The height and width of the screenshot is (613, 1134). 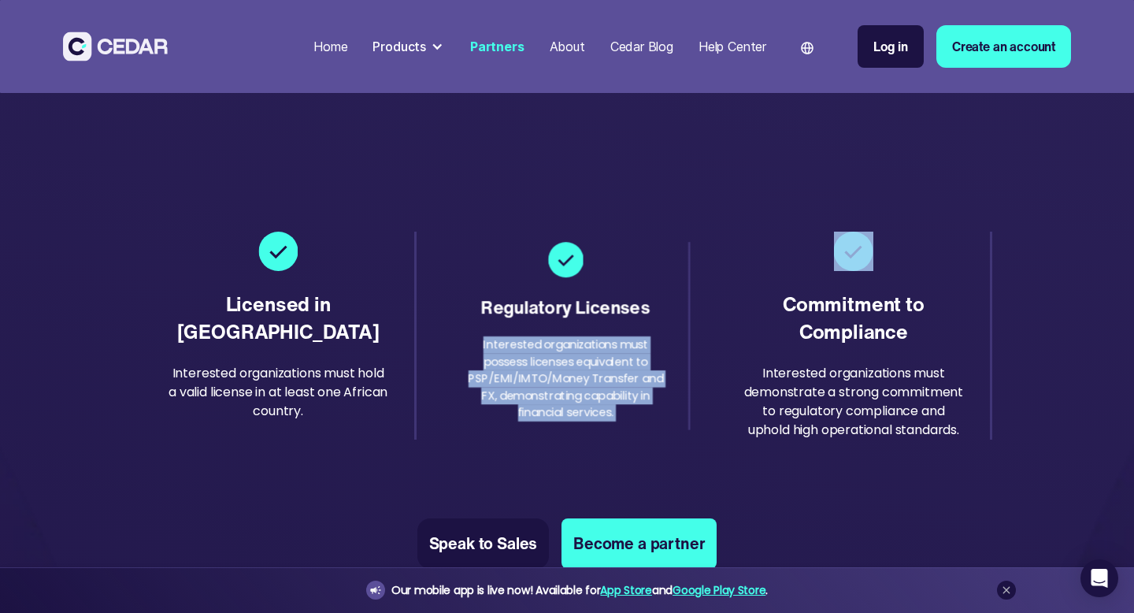 What do you see at coordinates (497, 46) in the screenshot?
I see `div: Partners` at bounding box center [497, 46].